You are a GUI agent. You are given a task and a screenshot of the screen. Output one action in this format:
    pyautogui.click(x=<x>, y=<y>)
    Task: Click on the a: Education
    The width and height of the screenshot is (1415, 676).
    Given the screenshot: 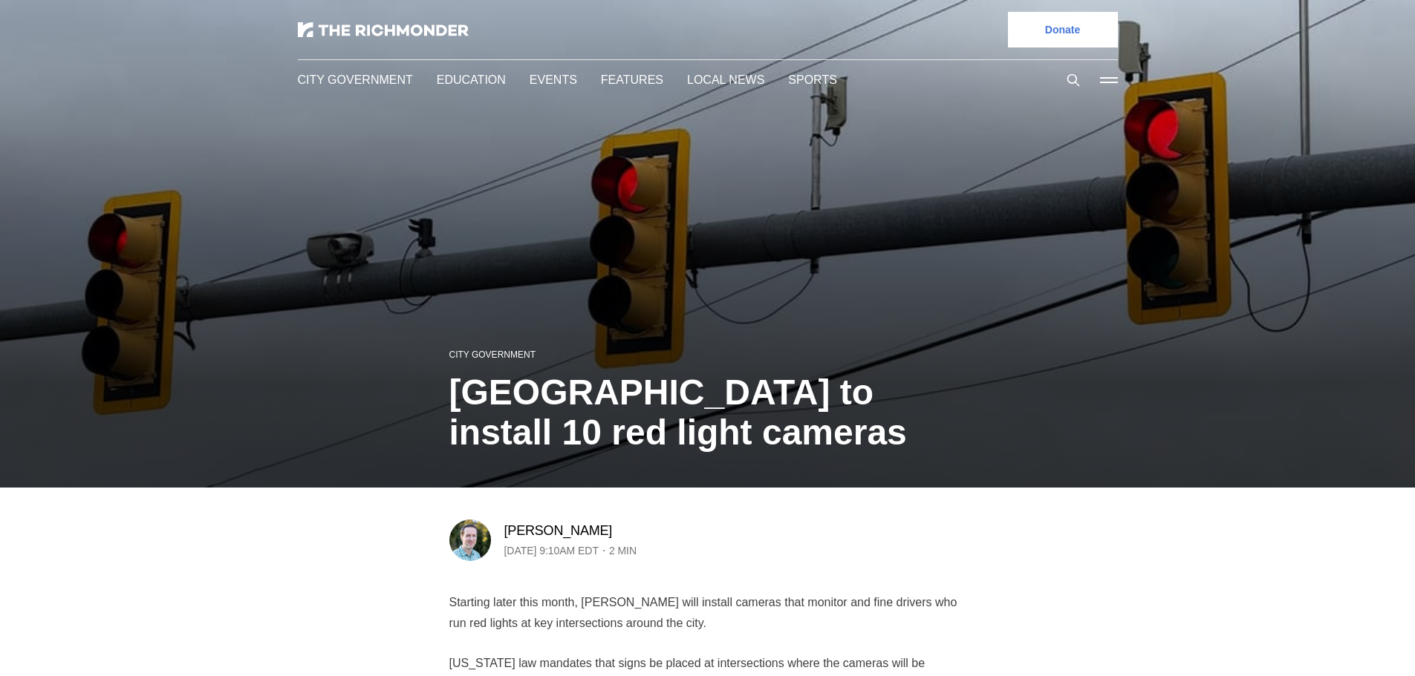 What is the action you would take?
    pyautogui.click(x=467, y=79)
    